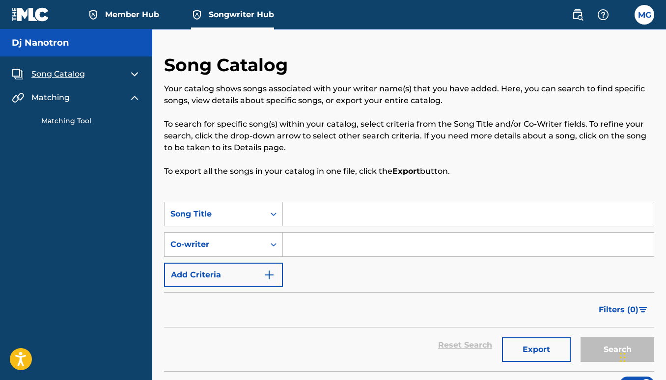 The image size is (666, 380). What do you see at coordinates (228, 65) in the screenshot?
I see `h2: Song Catalog` at bounding box center [228, 65].